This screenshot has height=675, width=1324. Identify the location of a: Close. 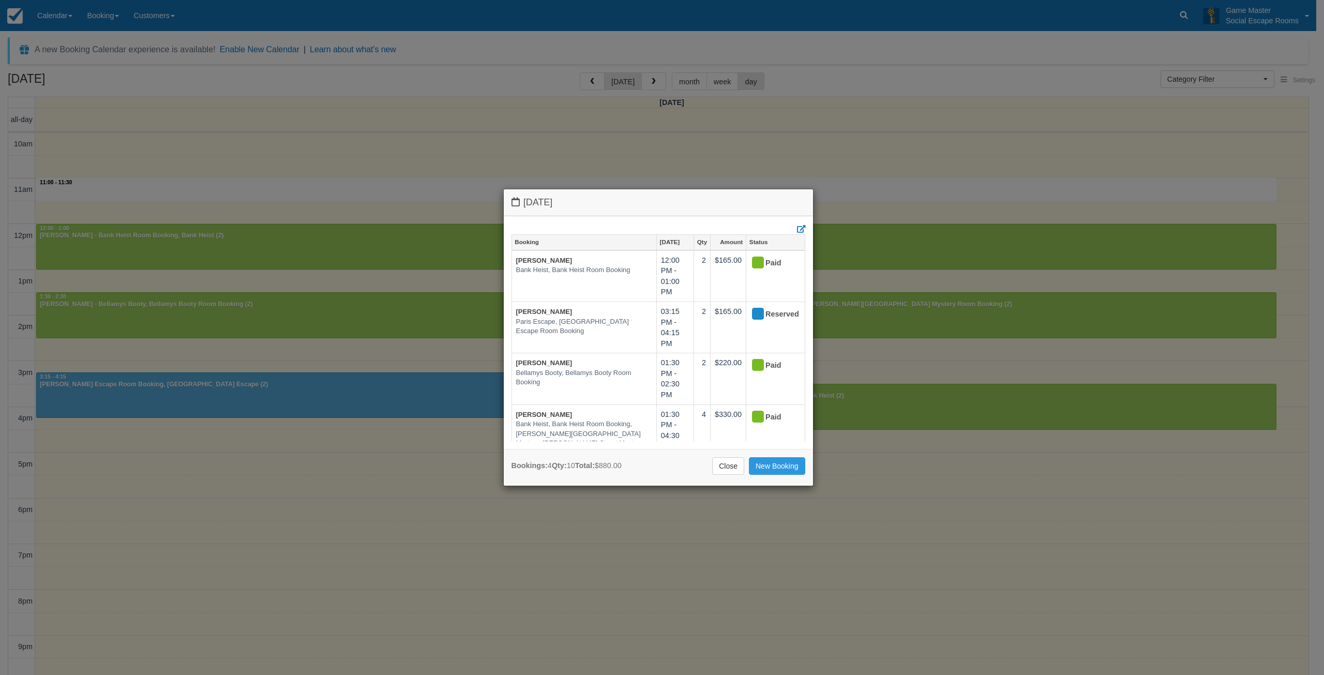
(728, 466).